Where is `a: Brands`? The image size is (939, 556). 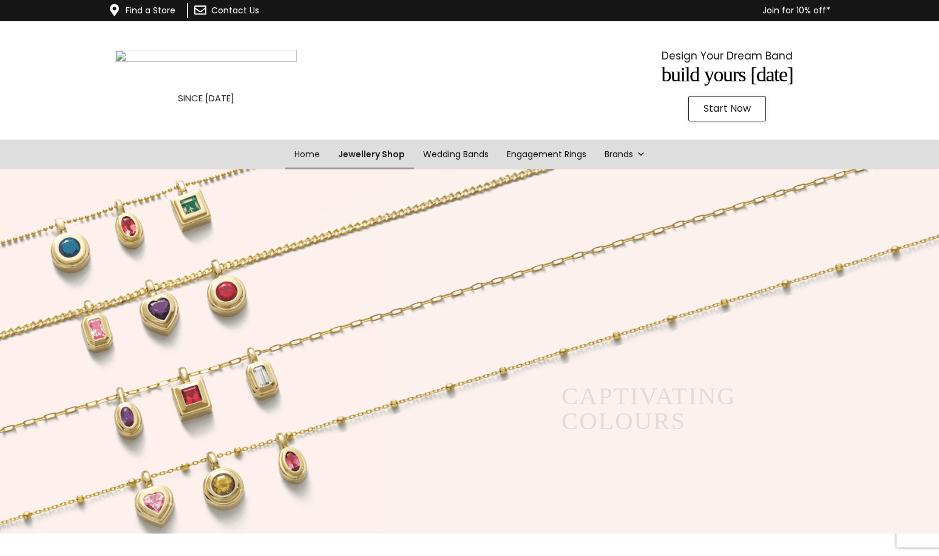
a: Brands is located at coordinates (625, 154).